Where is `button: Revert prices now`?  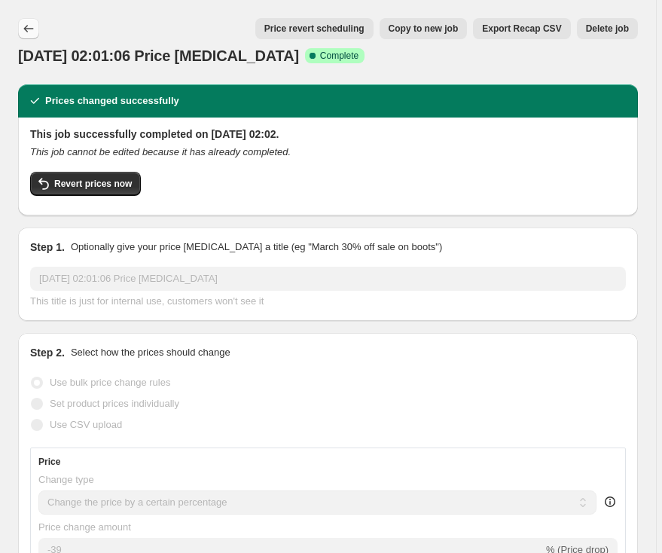
button: Revert prices now is located at coordinates (85, 184).